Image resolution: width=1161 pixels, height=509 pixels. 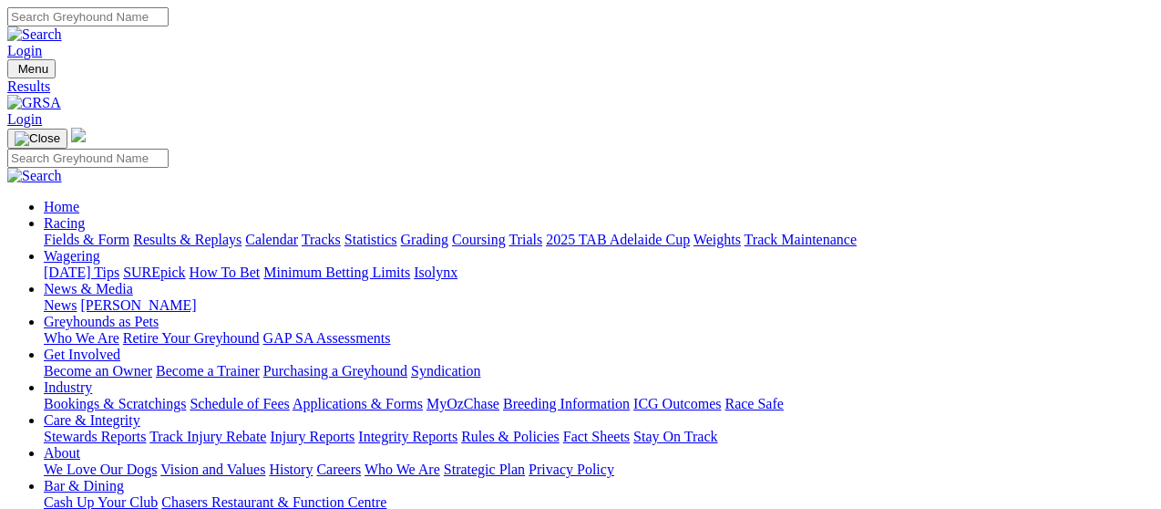 I want to click on a: Purchasing a Greyhound, so click(x=335, y=370).